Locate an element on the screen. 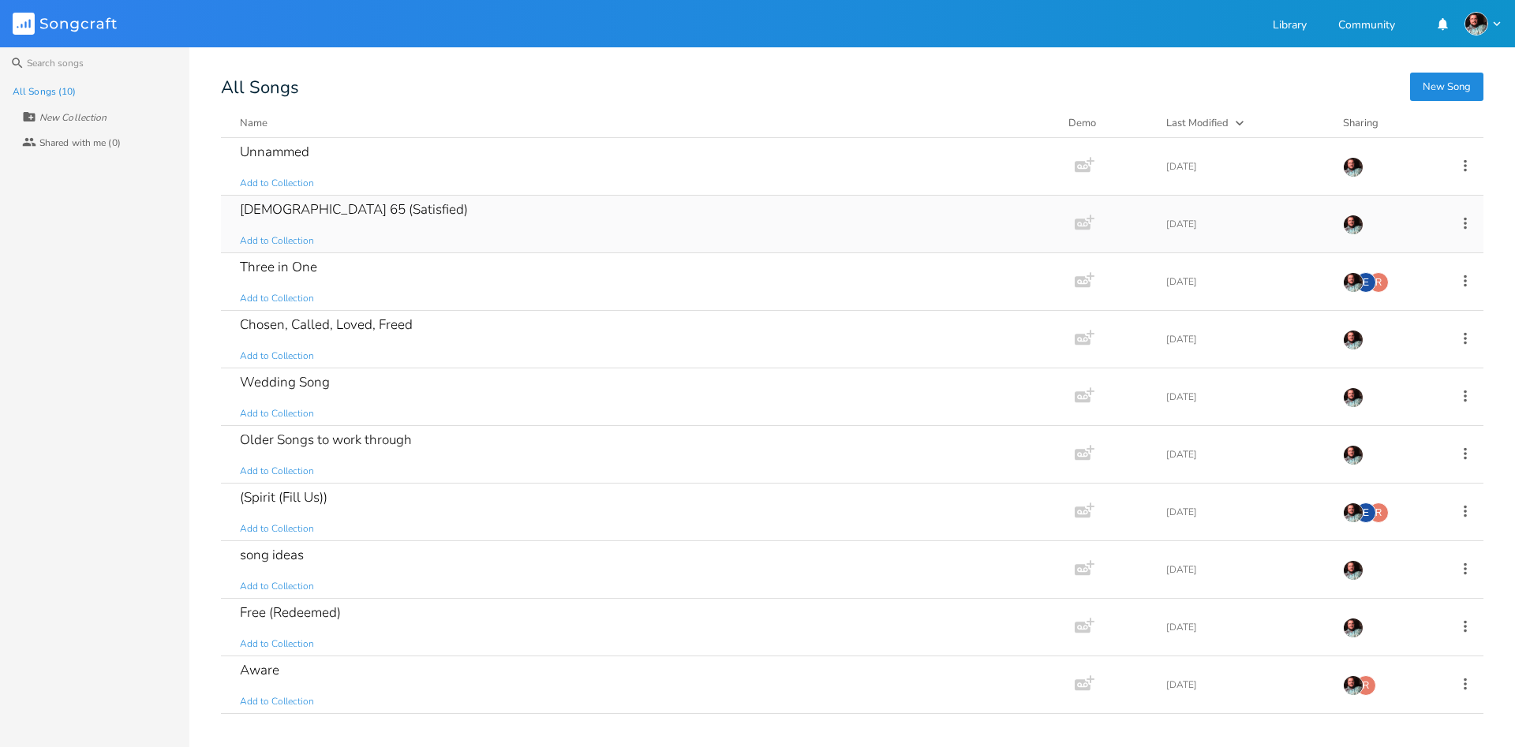 Image resolution: width=1515 pixels, height=747 pixels. button: Last Modified is located at coordinates (1245, 123).